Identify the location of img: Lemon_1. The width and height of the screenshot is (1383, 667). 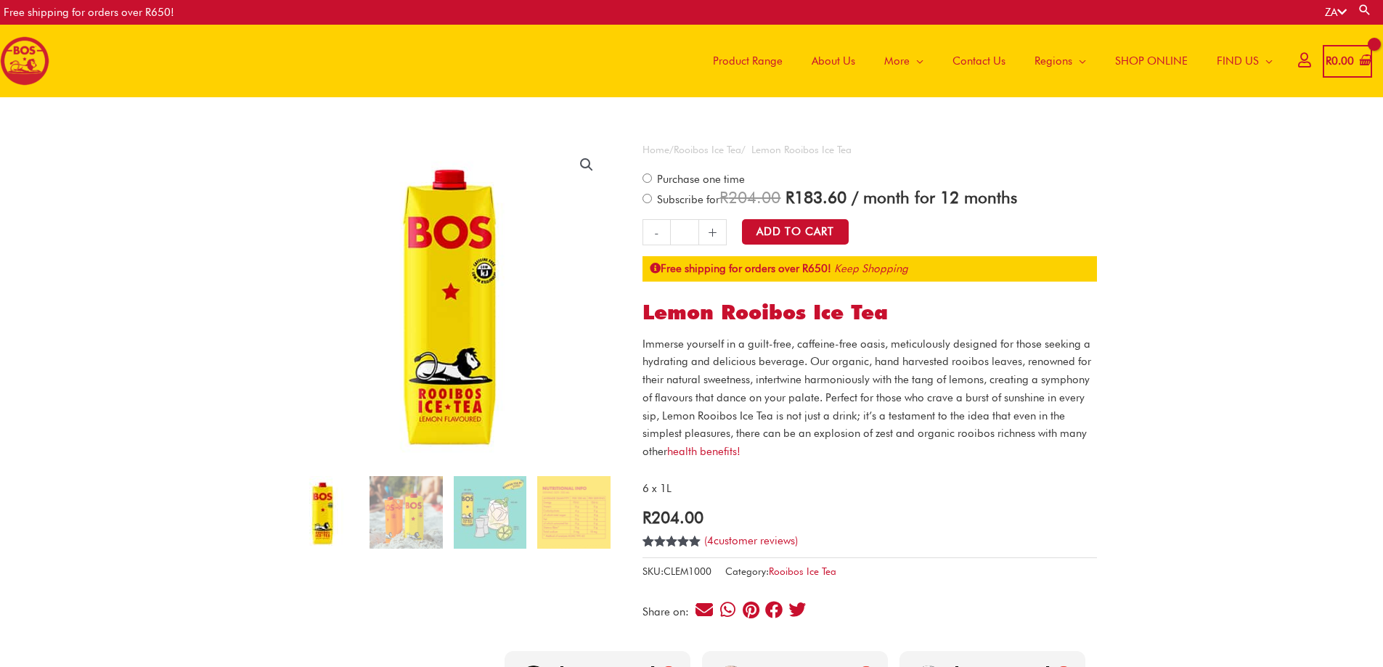
(406, 513).